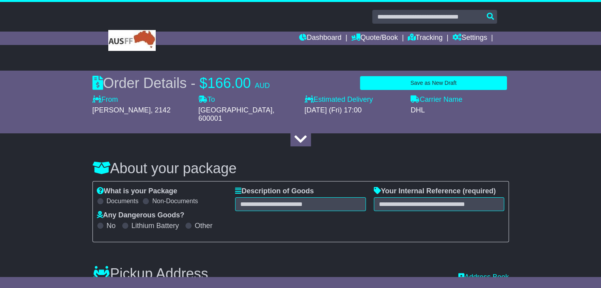  I want to click on label: Non-Documents, so click(175, 201).